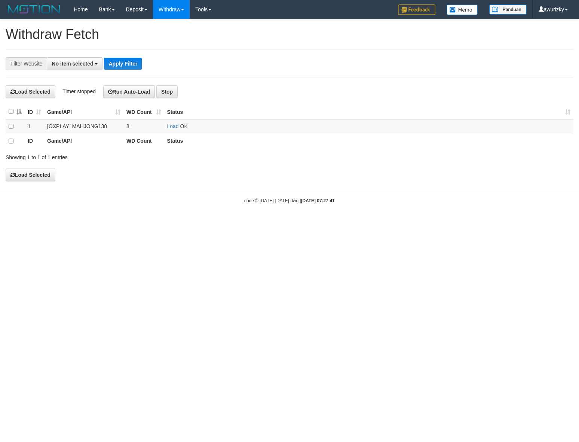 The height and width of the screenshot is (442, 579). I want to click on span: OK, so click(184, 126).